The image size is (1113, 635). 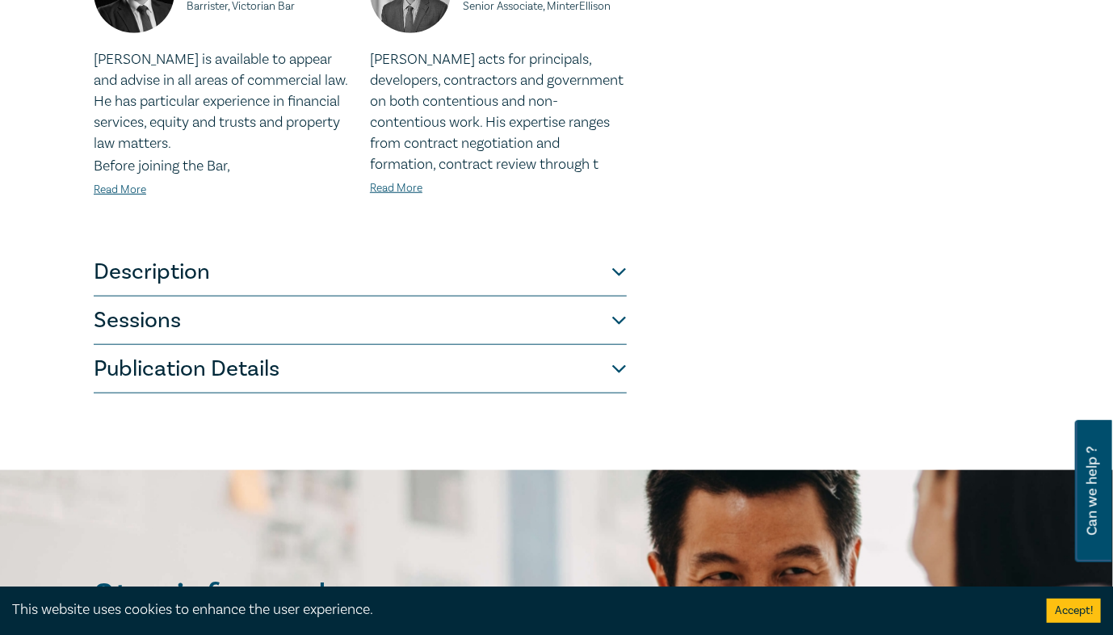 What do you see at coordinates (517, 610) in the screenshot?
I see `div: This website uses cookies to enhance the user experience.` at bounding box center [517, 610].